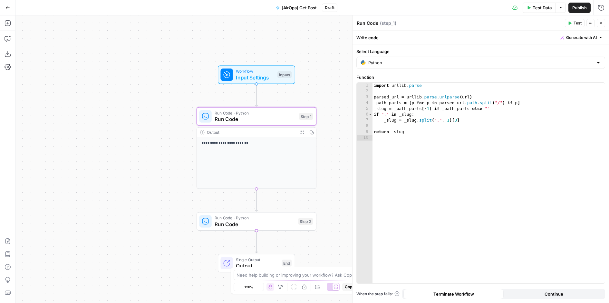  Describe the element at coordinates (367, 23) in the screenshot. I see `textarea: Run Code` at that location.